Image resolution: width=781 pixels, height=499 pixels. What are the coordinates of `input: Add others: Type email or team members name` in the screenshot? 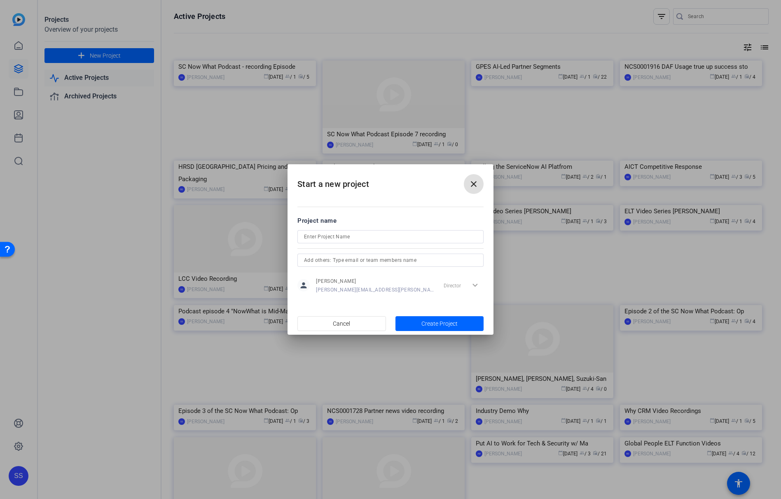 It's located at (391, 260).